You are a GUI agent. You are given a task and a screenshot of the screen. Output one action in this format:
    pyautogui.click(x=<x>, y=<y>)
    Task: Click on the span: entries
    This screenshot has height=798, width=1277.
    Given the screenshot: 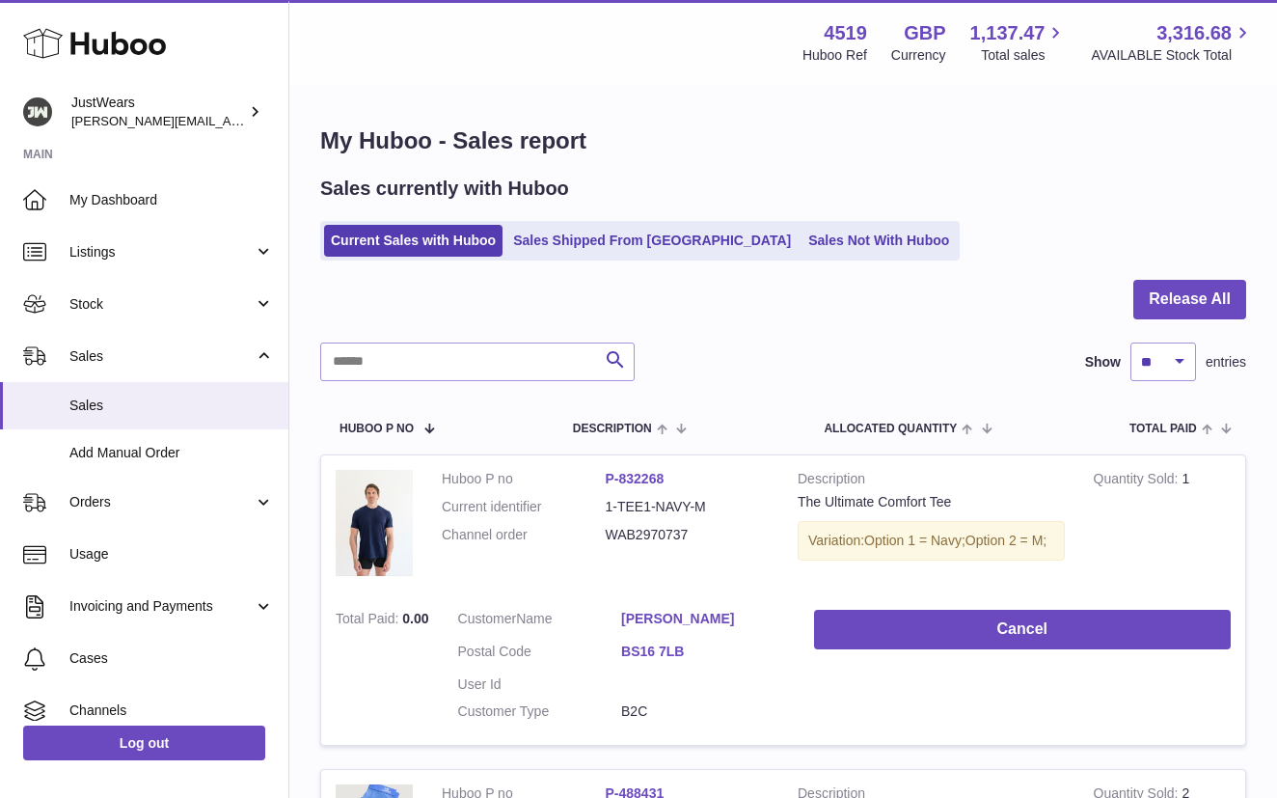 What is the action you would take?
    pyautogui.click(x=1226, y=362)
    